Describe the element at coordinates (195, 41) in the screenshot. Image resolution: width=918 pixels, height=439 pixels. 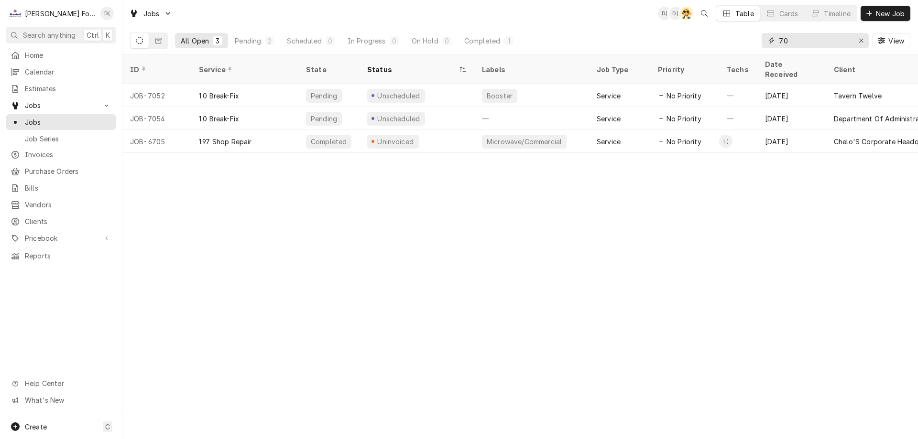
I see `div: All Open` at that location.